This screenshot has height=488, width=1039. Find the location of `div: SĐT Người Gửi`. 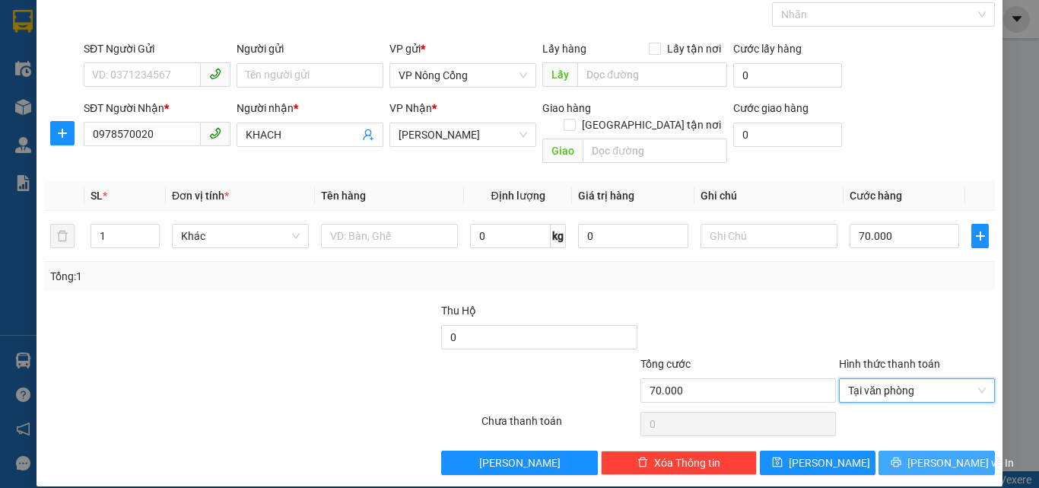

div: SĐT Người Gửi is located at coordinates (157, 49).